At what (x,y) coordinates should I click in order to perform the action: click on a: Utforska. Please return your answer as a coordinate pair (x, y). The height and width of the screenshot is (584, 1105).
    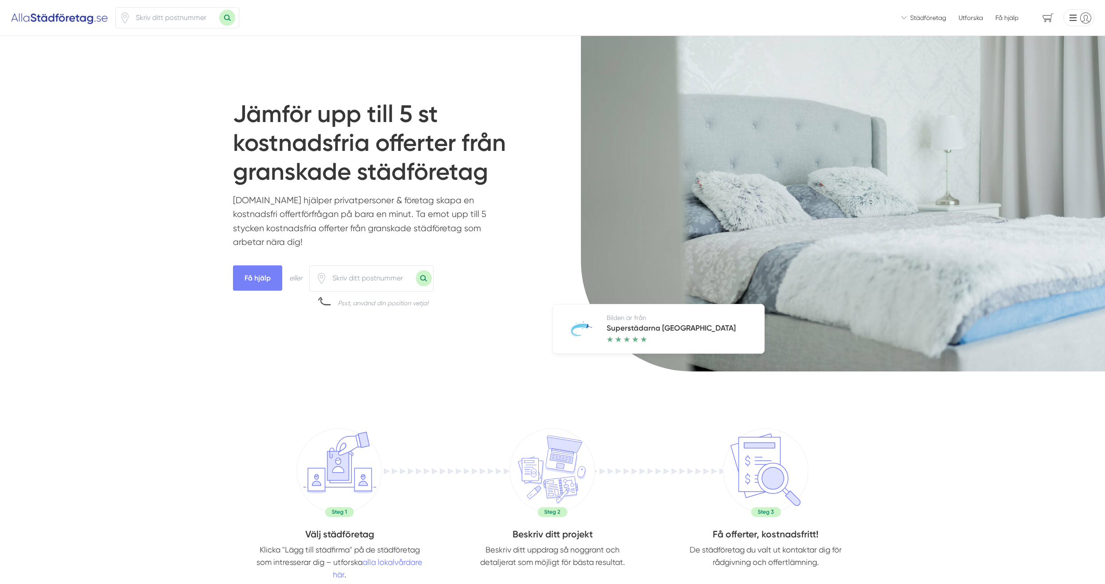
    Looking at the image, I should click on (970, 18).